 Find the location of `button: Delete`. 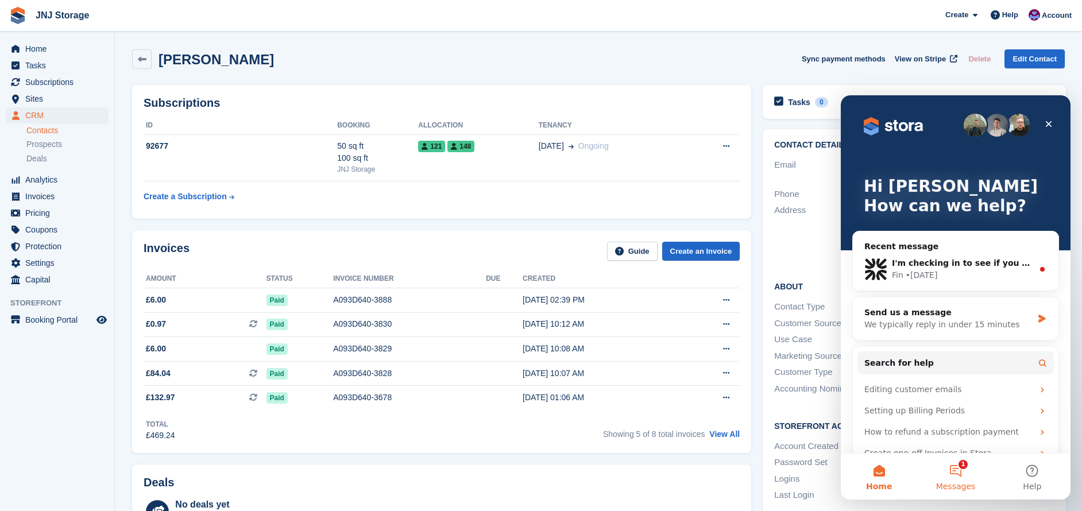

button: Delete is located at coordinates (980, 59).